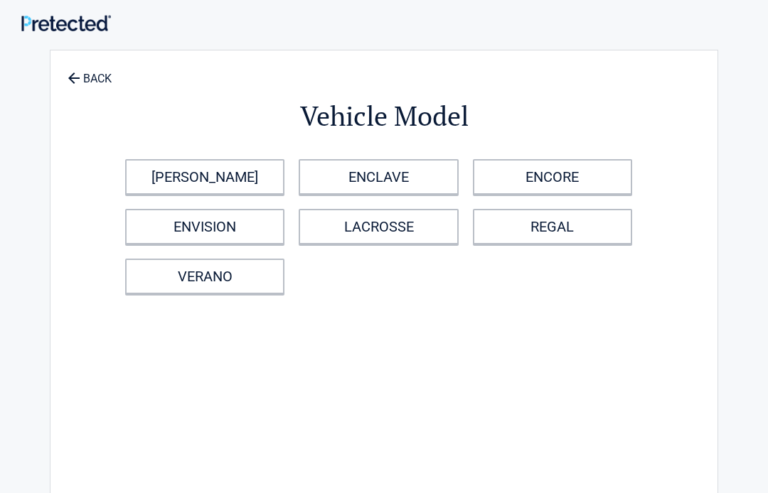  I want to click on h2: Vehicle Model, so click(384, 116).